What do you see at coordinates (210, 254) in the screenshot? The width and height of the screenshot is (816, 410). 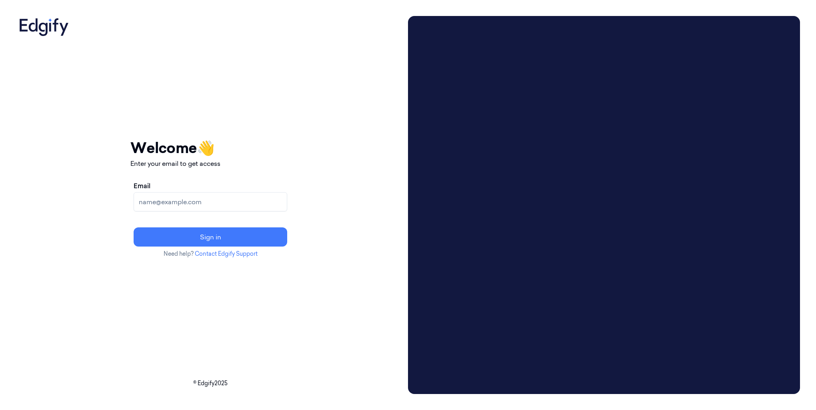 I see `p: Need help?` at bounding box center [210, 254].